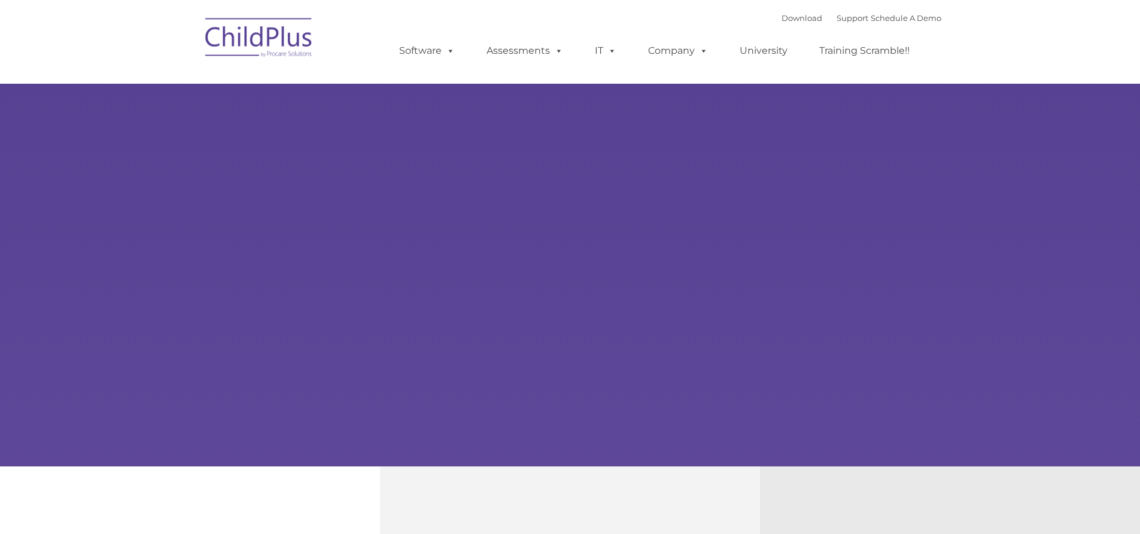  Describe the element at coordinates (864, 51) in the screenshot. I see `a: Training Scramble!!` at that location.